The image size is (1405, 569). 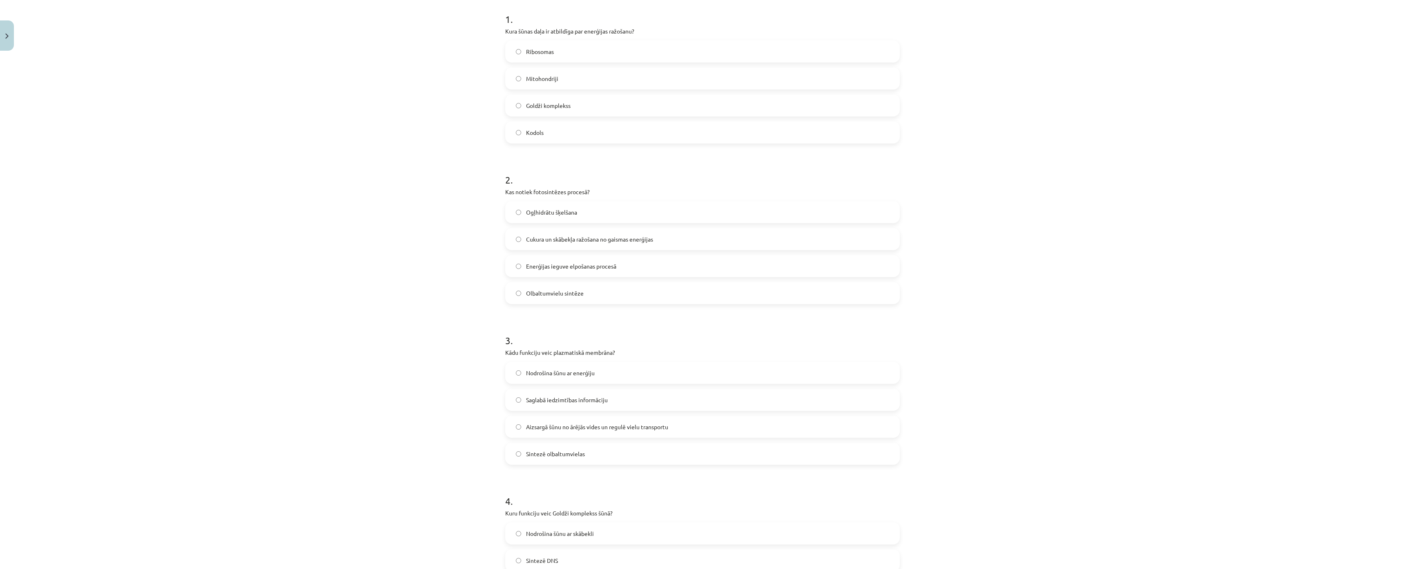 I want to click on span: Mitohondriji, so click(x=542, y=78).